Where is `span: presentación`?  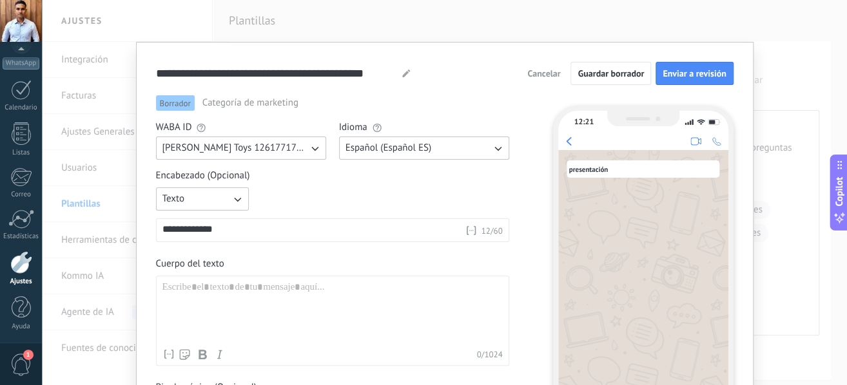
span: presentación is located at coordinates (588, 170).